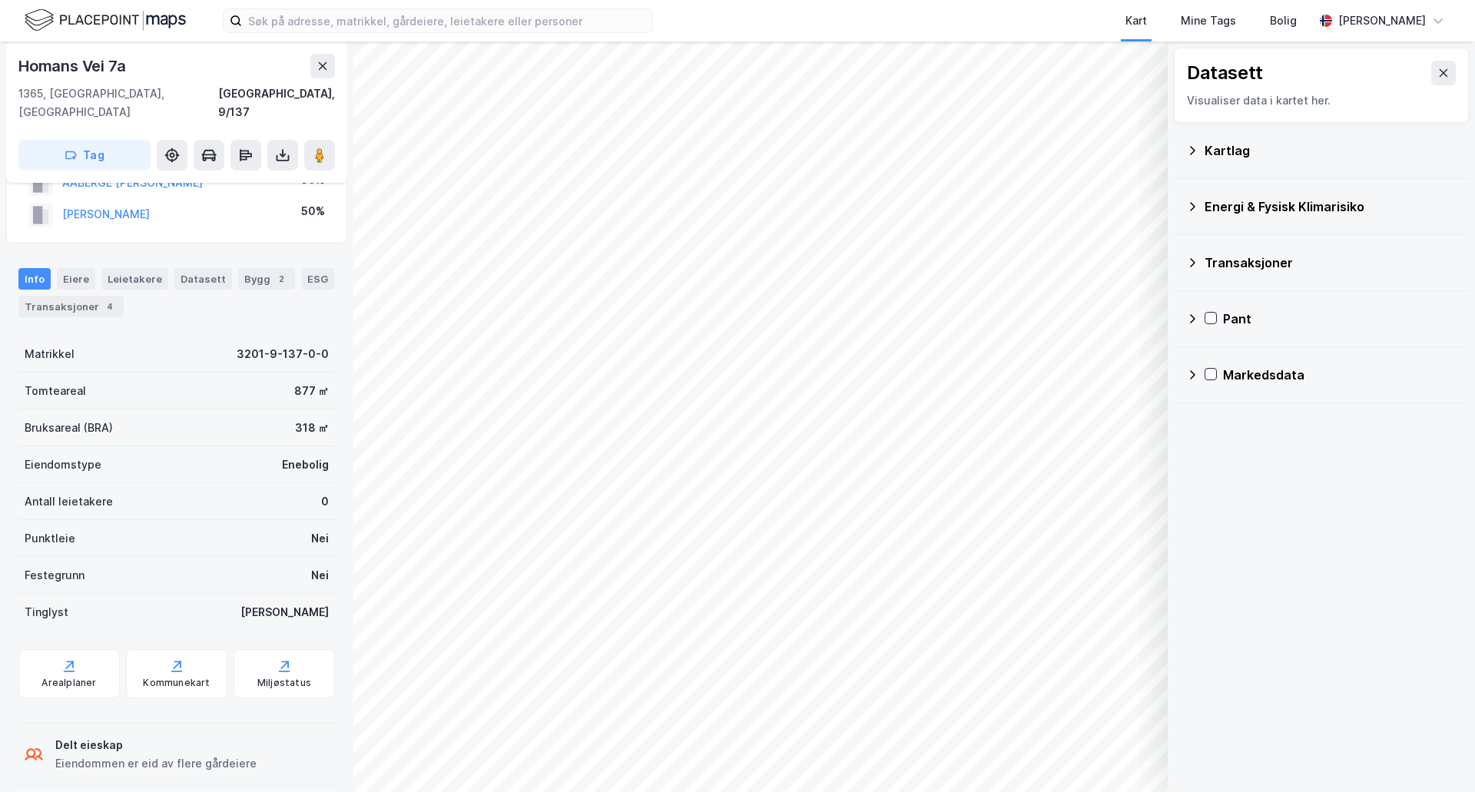  Describe the element at coordinates (313, 211) in the screenshot. I see `div: 50%` at that location.